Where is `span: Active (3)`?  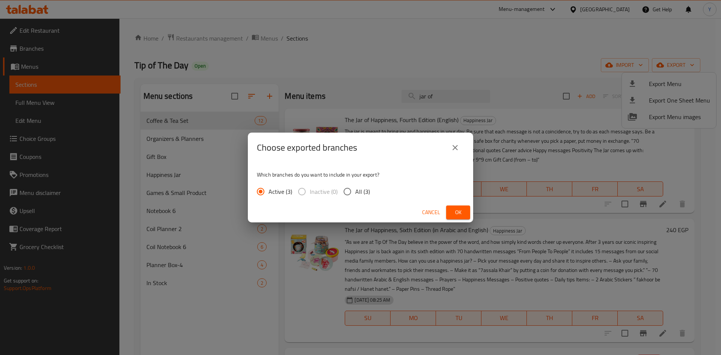 span: Active (3) is located at coordinates (280, 191).